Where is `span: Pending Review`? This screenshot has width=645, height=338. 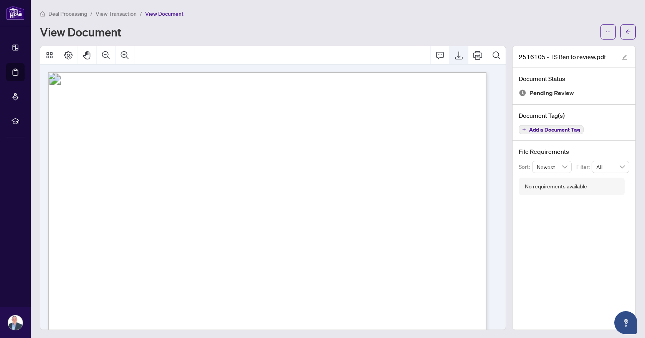
span: Pending Review is located at coordinates (552, 93).